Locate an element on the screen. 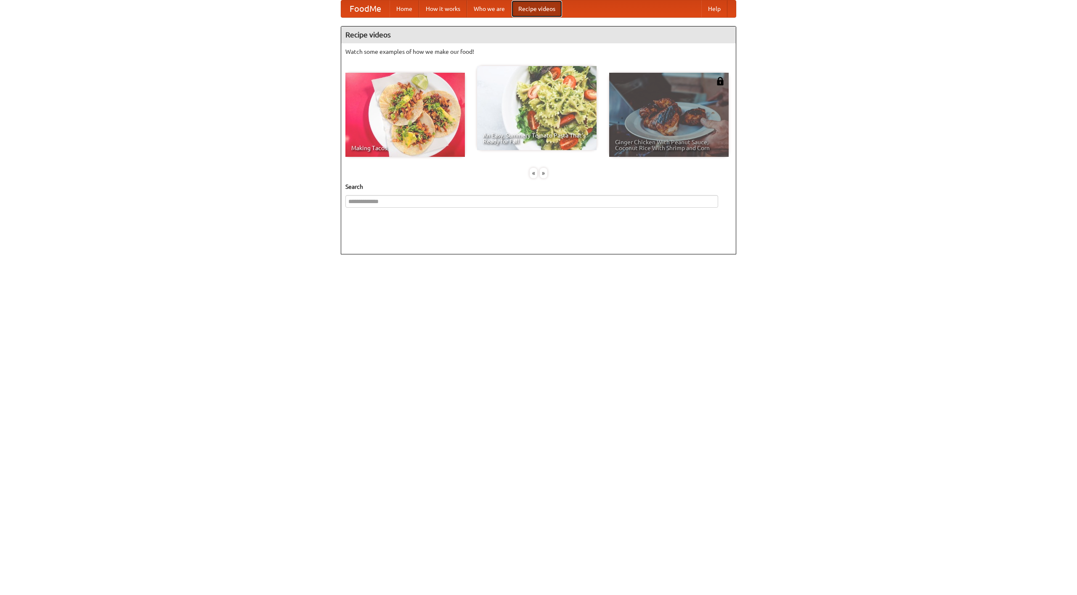  a: Recipe videos is located at coordinates (537, 9).